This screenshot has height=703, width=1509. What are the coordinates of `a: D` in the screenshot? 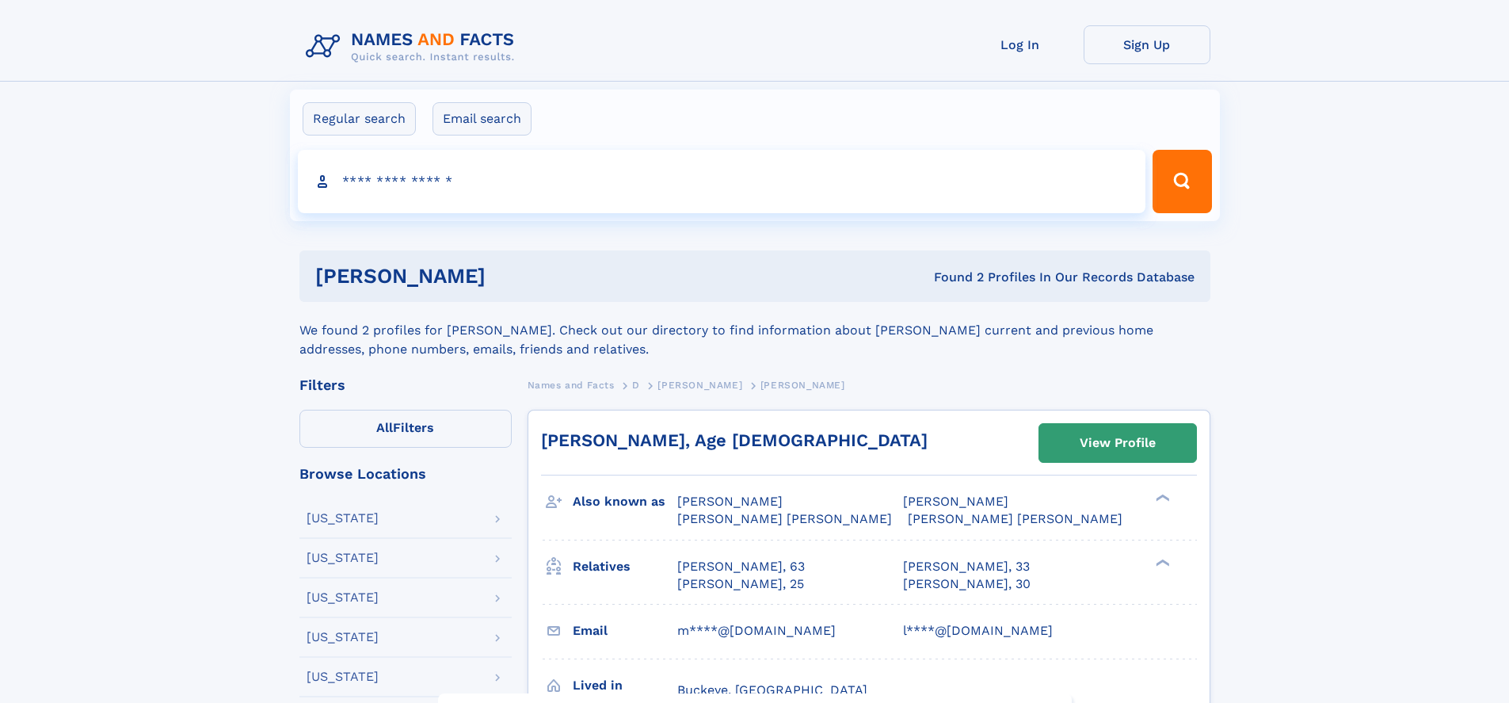 It's located at (636, 384).